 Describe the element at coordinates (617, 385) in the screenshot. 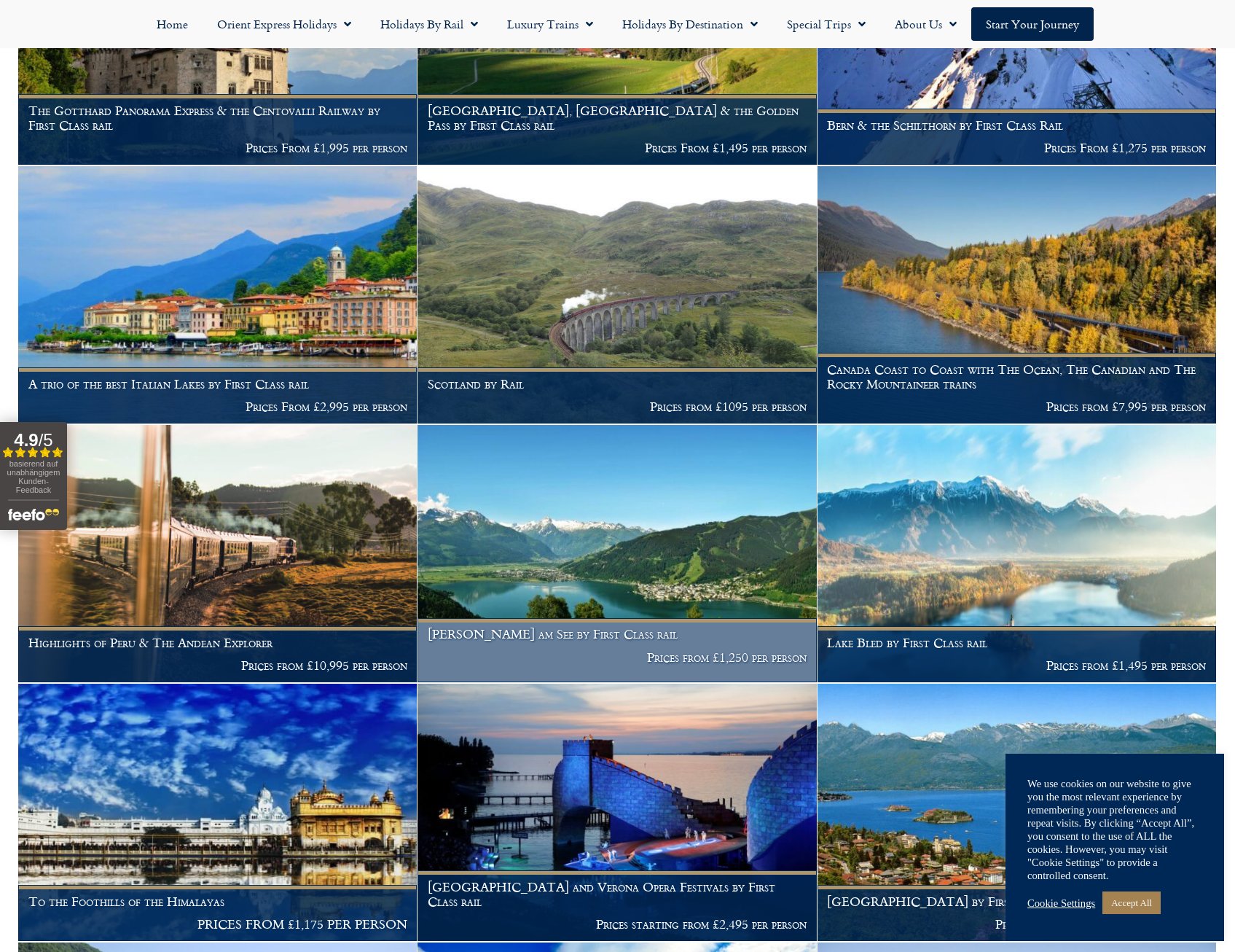

I see `h1: Scotland by Rail` at that location.